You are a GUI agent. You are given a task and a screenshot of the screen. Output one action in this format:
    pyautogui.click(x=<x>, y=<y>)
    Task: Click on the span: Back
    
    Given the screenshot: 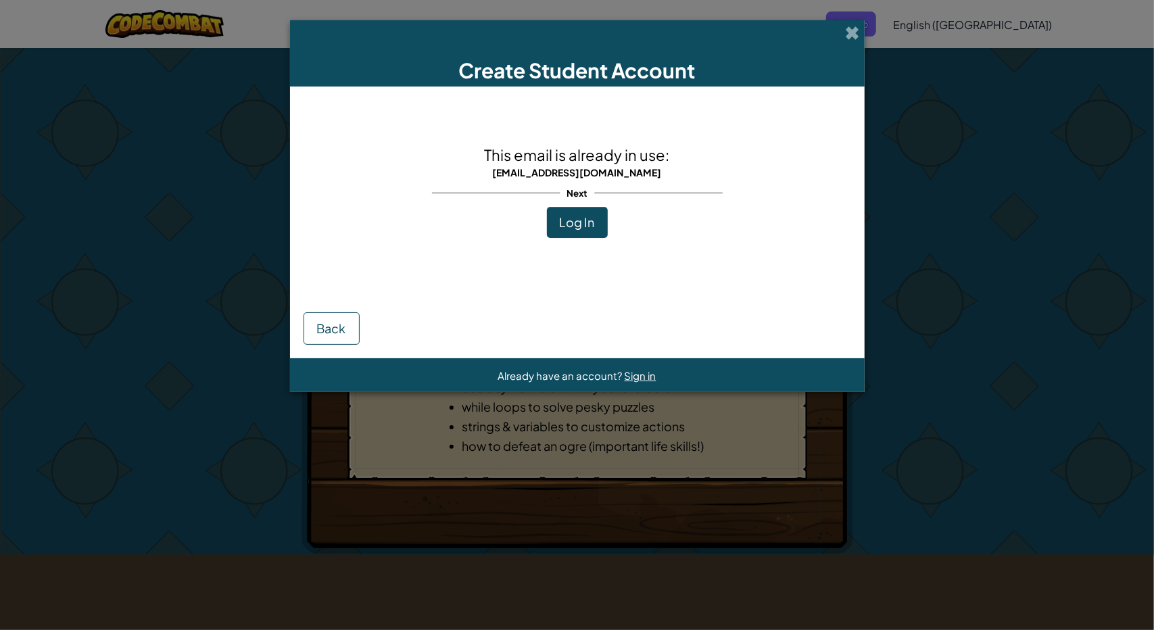 What is the action you would take?
    pyautogui.click(x=331, y=328)
    